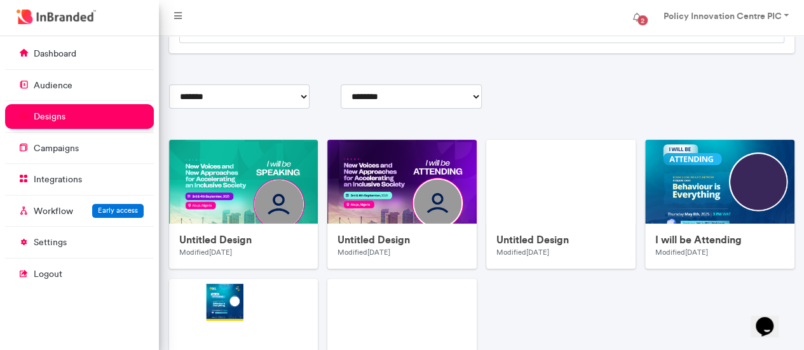 The width and height of the screenshot is (804, 350). I want to click on strong: Policy Innovation Centre PIC, so click(722, 16).